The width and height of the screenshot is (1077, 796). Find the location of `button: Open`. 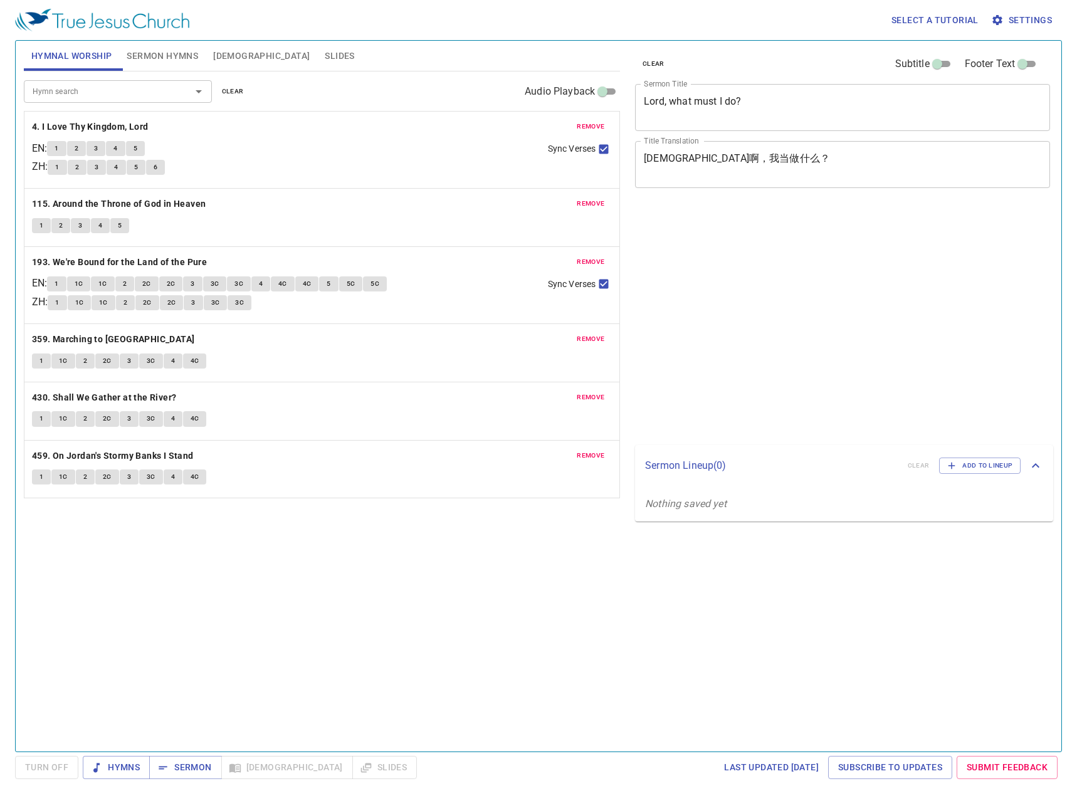

button: Open is located at coordinates (199, 92).